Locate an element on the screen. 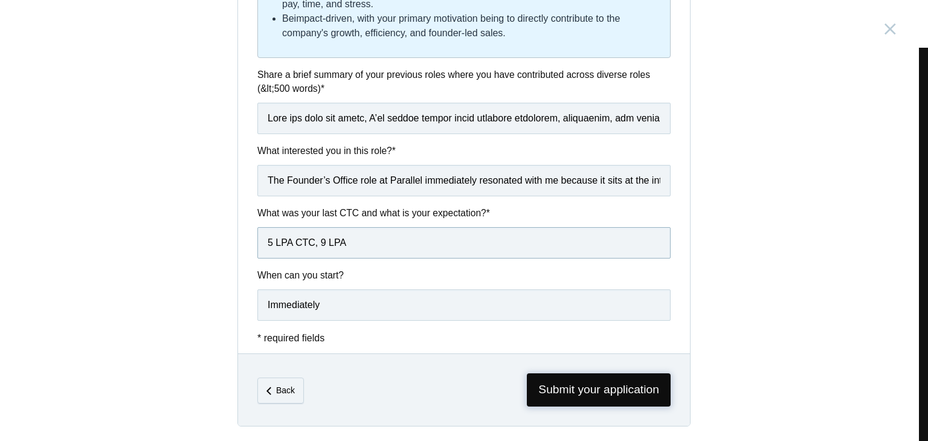 The image size is (928, 441). em: Back is located at coordinates (285, 390).